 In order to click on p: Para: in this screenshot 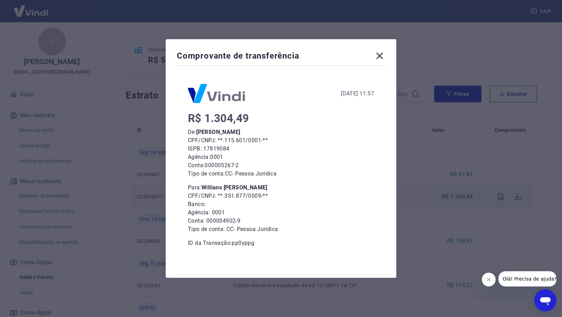, I will do `click(281, 188)`.